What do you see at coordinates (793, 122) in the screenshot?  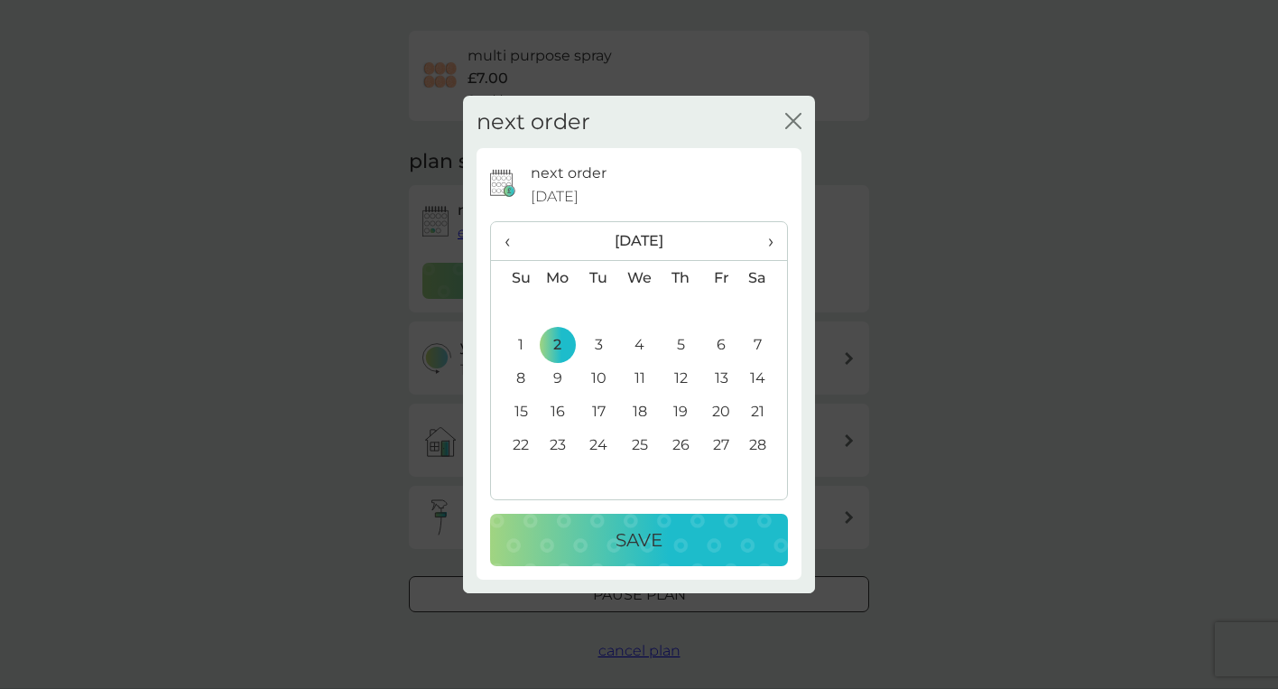 I see `button: close` at bounding box center [793, 122].